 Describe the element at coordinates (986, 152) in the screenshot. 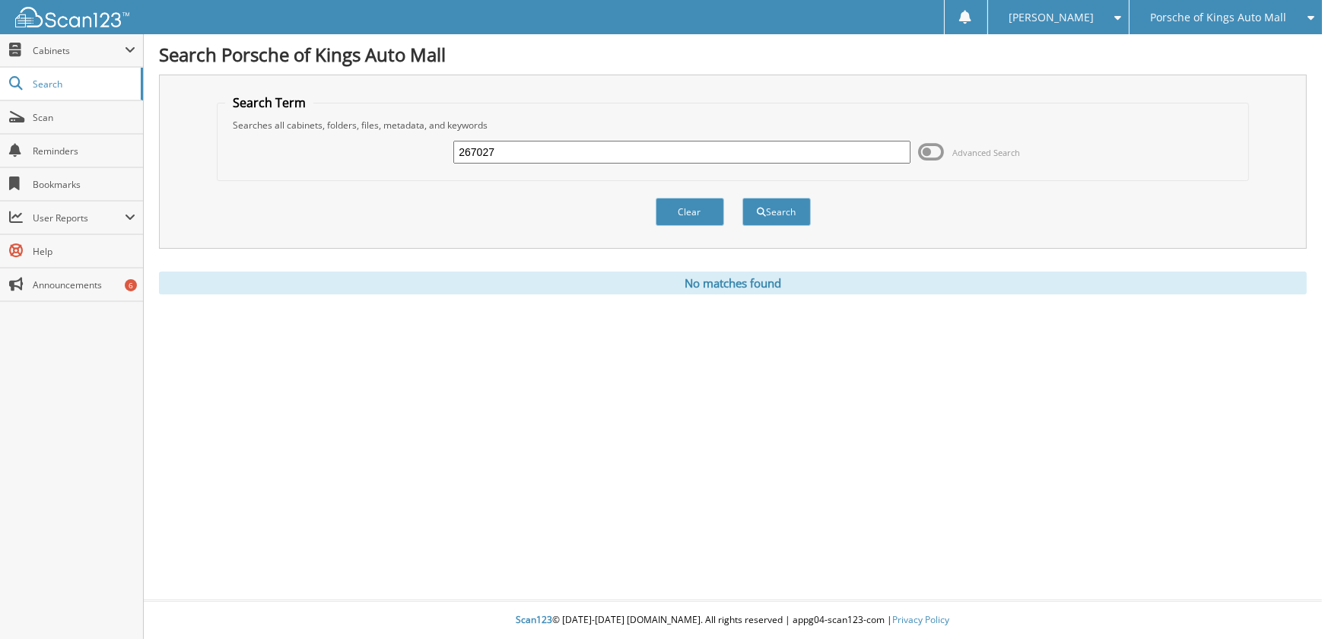

I see `span: Advanced Search` at that location.